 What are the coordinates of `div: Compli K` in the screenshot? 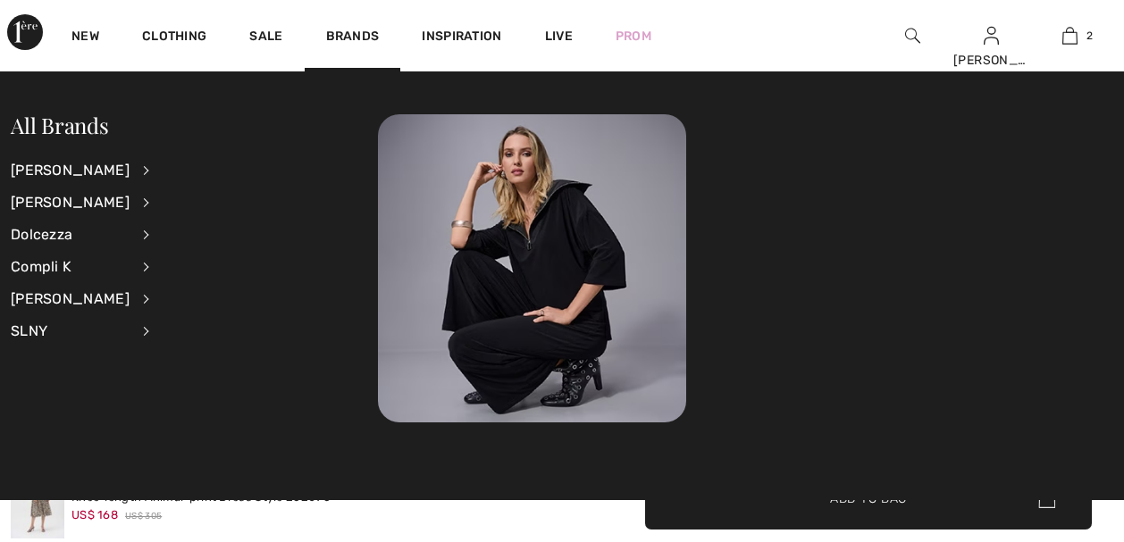 It's located at (70, 267).